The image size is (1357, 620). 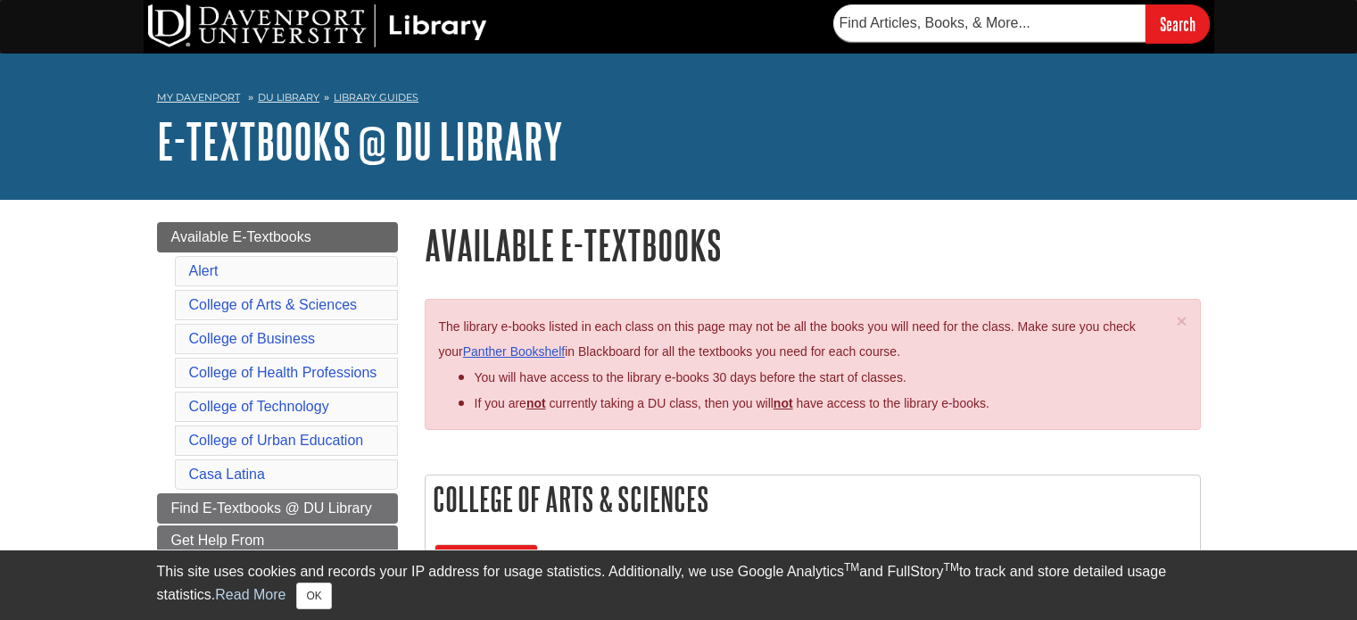 What do you see at coordinates (1028, 566) in the screenshot?
I see `a: CHEM250L & 255L` at bounding box center [1028, 566].